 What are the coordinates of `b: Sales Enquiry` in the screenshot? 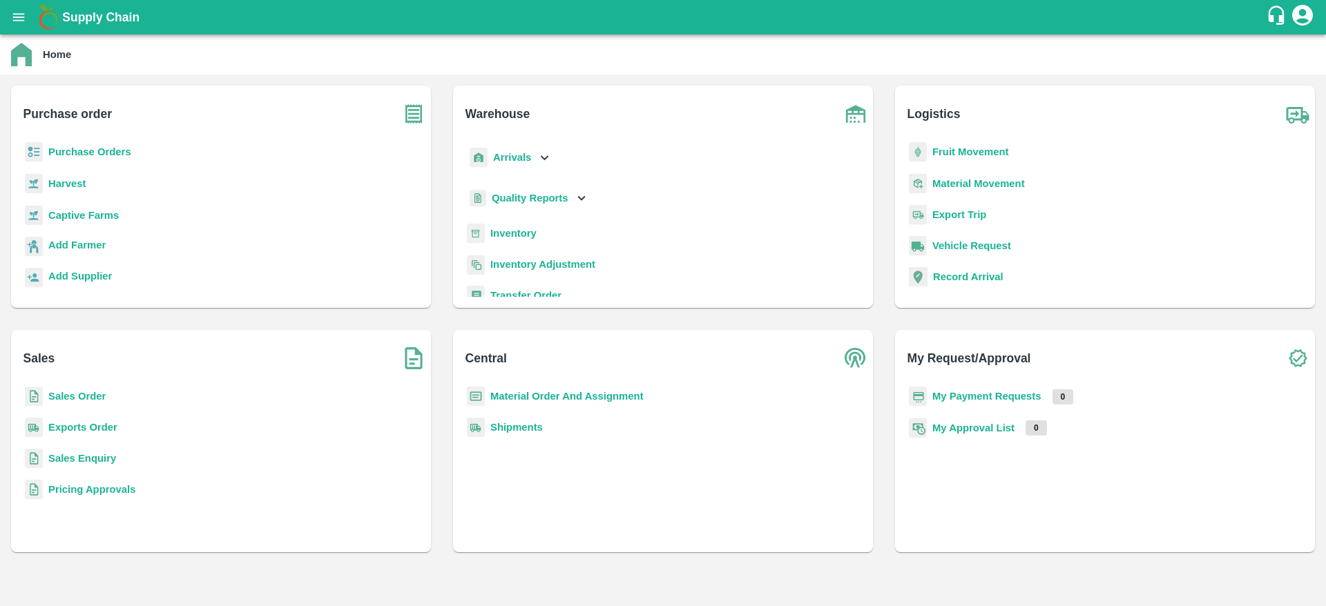 It's located at (82, 459).